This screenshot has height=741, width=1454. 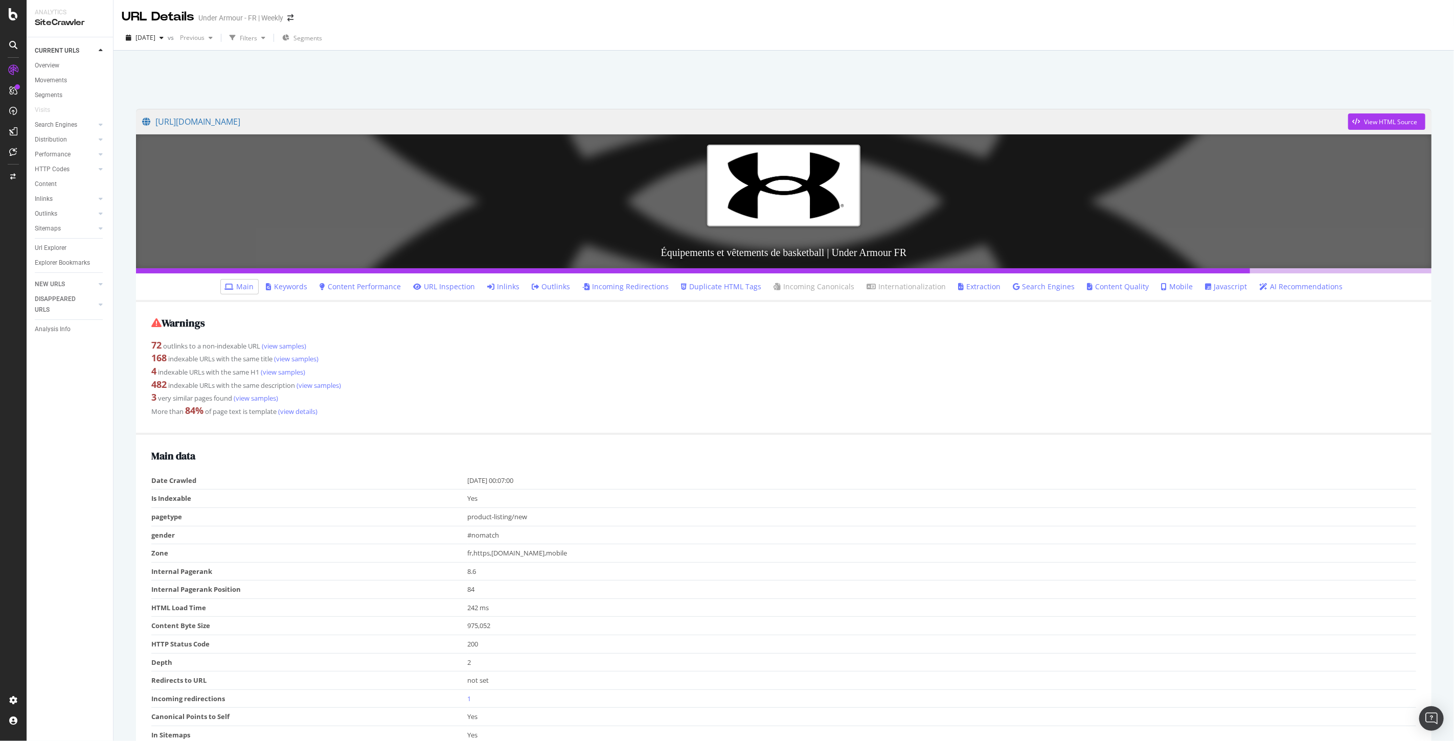 What do you see at coordinates (70, 65) in the screenshot?
I see `a: Overview` at bounding box center [70, 65].